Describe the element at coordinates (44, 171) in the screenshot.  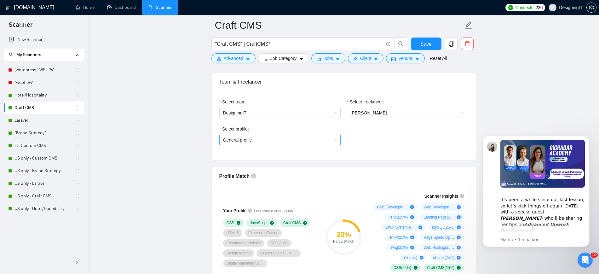
I see `li: US only - Brand Strategy` at that location.